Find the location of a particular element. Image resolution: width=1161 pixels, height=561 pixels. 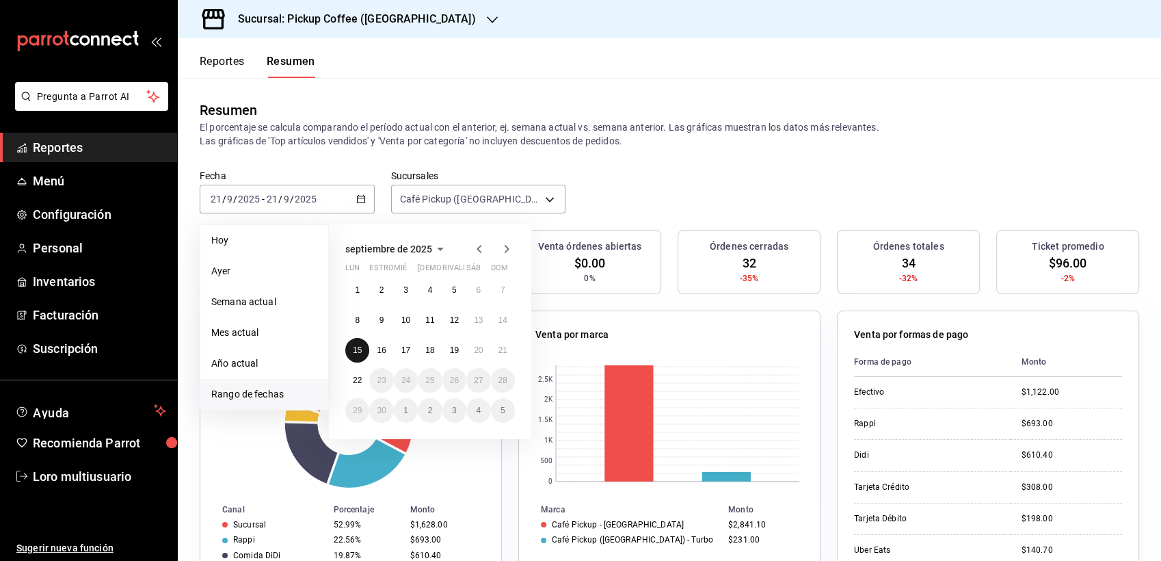

font: Inventarios is located at coordinates (64, 281).